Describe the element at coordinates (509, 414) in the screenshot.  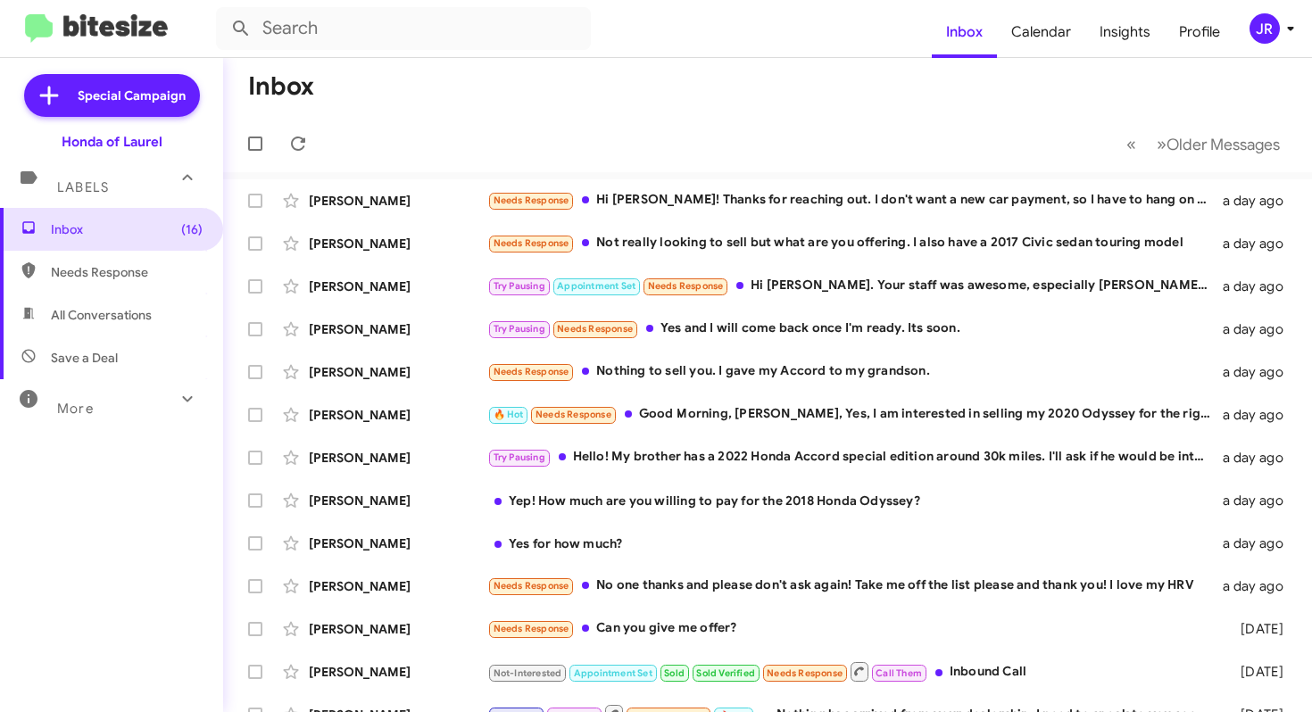
I see `span: 🔥 Hot` at that location.